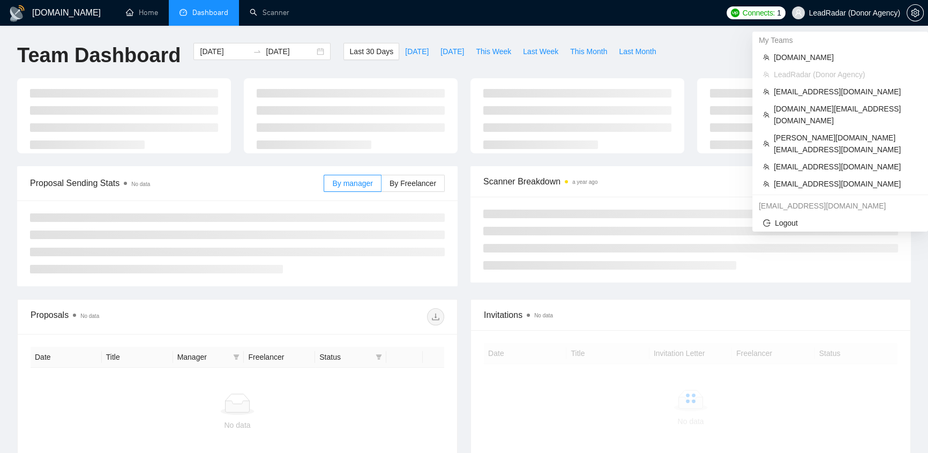  Describe the element at coordinates (840, 206) in the screenshot. I see `div: oleksii.b@gigradar.io` at that location.